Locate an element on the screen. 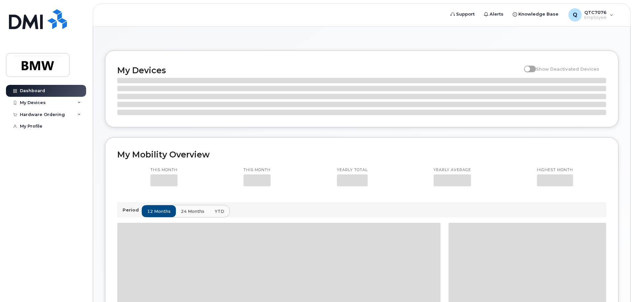  span: YTD is located at coordinates (219, 211).